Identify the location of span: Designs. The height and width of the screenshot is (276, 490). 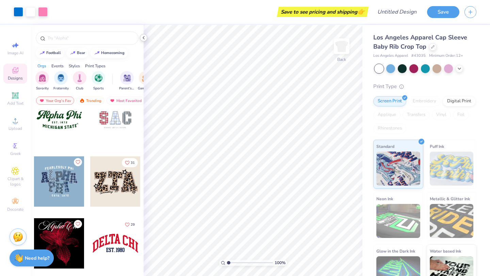
(15, 78).